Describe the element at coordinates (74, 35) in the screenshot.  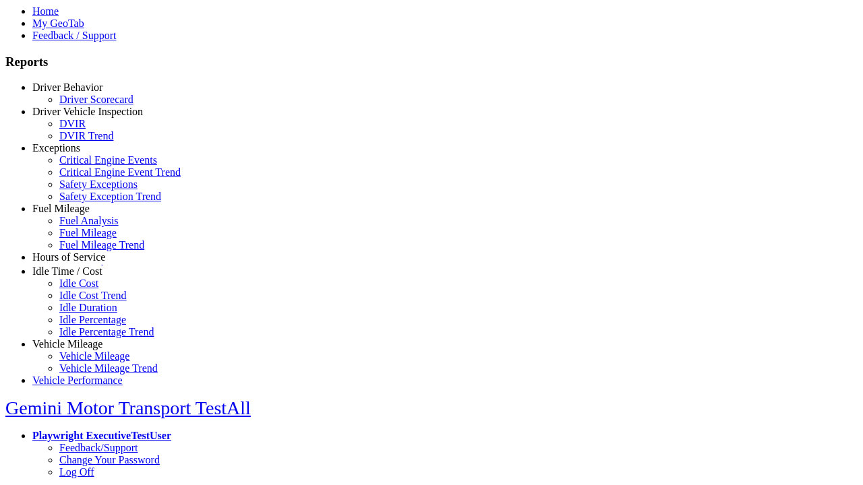
I see `a: Feedback / Support` at that location.